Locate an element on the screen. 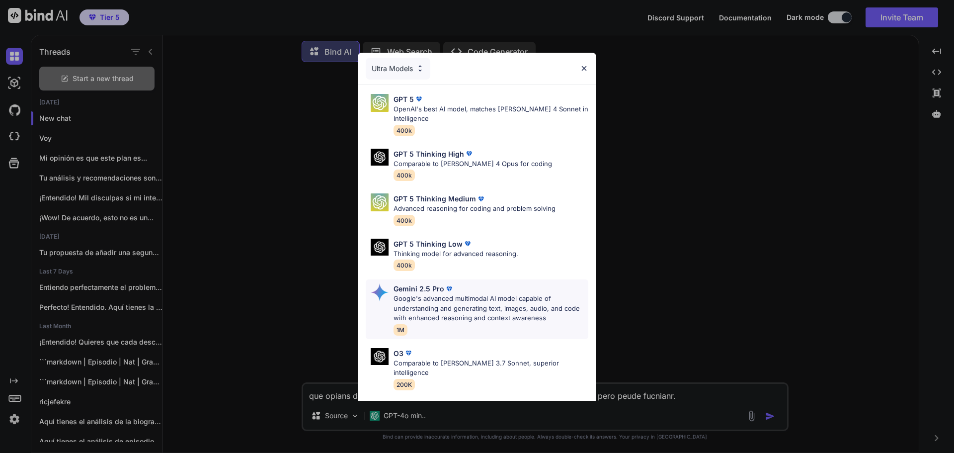  img: close is located at coordinates (584, 68).